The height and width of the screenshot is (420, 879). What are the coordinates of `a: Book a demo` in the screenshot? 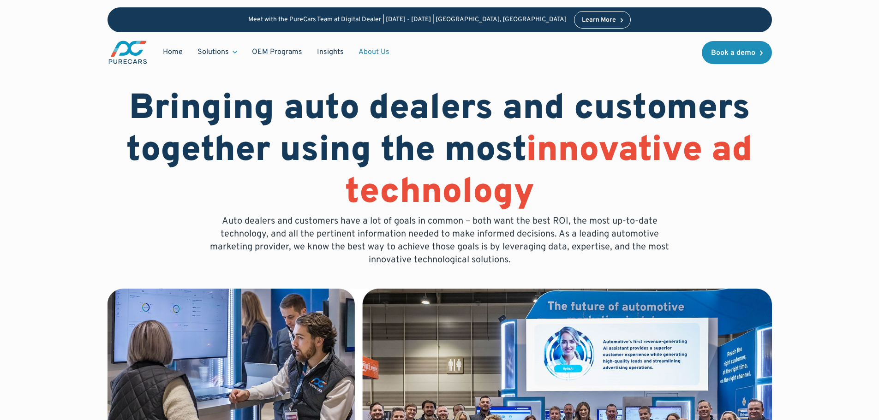 It's located at (737, 53).